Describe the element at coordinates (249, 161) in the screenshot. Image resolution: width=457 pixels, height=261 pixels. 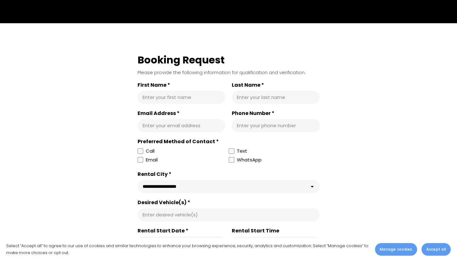
I see `div: WhatsApp` at that location.